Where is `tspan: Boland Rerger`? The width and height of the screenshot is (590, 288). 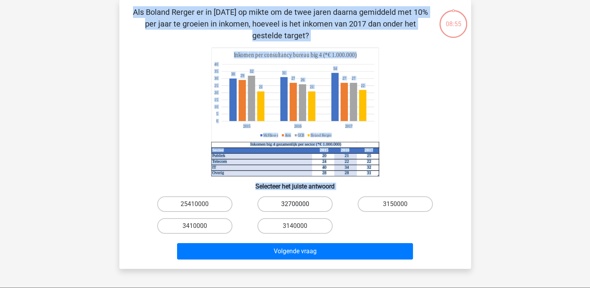 tspan: Boland Rerger is located at coordinates (321, 135).